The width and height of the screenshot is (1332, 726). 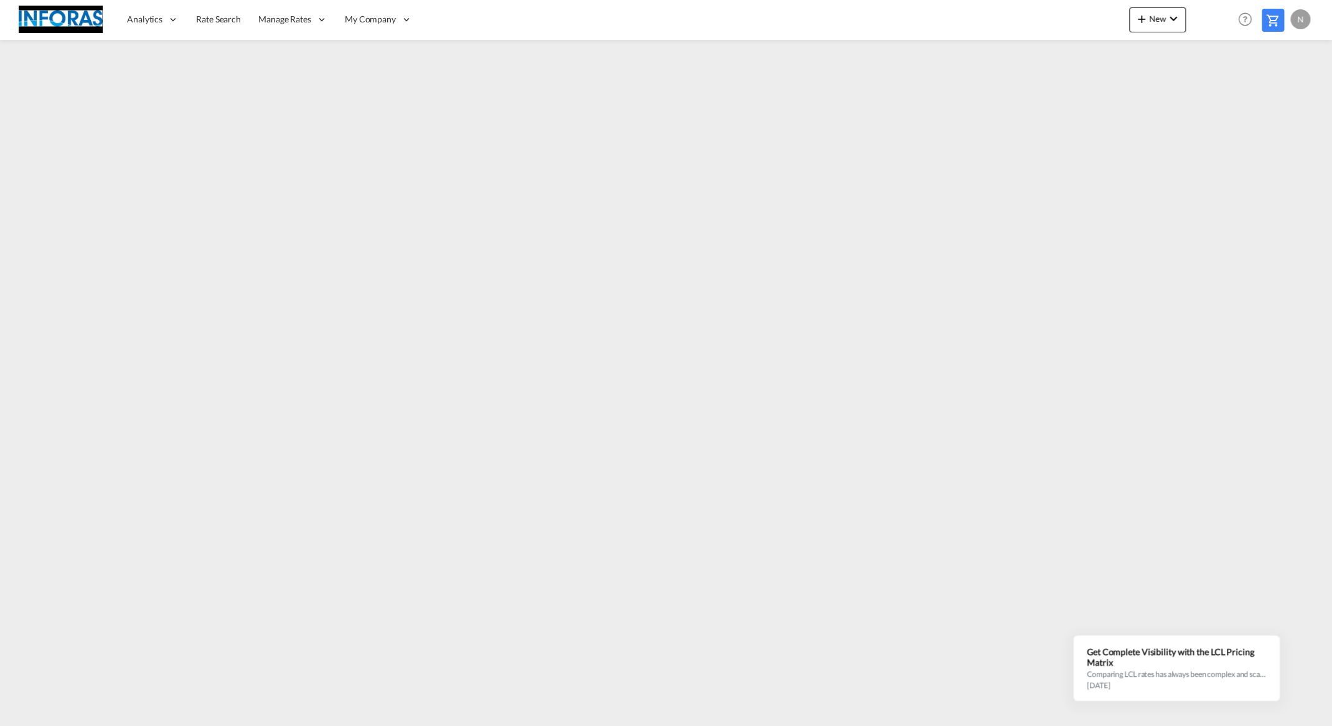 I want to click on span: Manage Rates, so click(x=284, y=19).